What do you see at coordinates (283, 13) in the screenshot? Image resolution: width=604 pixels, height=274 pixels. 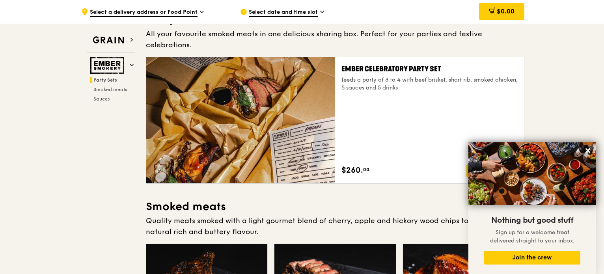 I see `span: Select date and time slot` at bounding box center [283, 13].